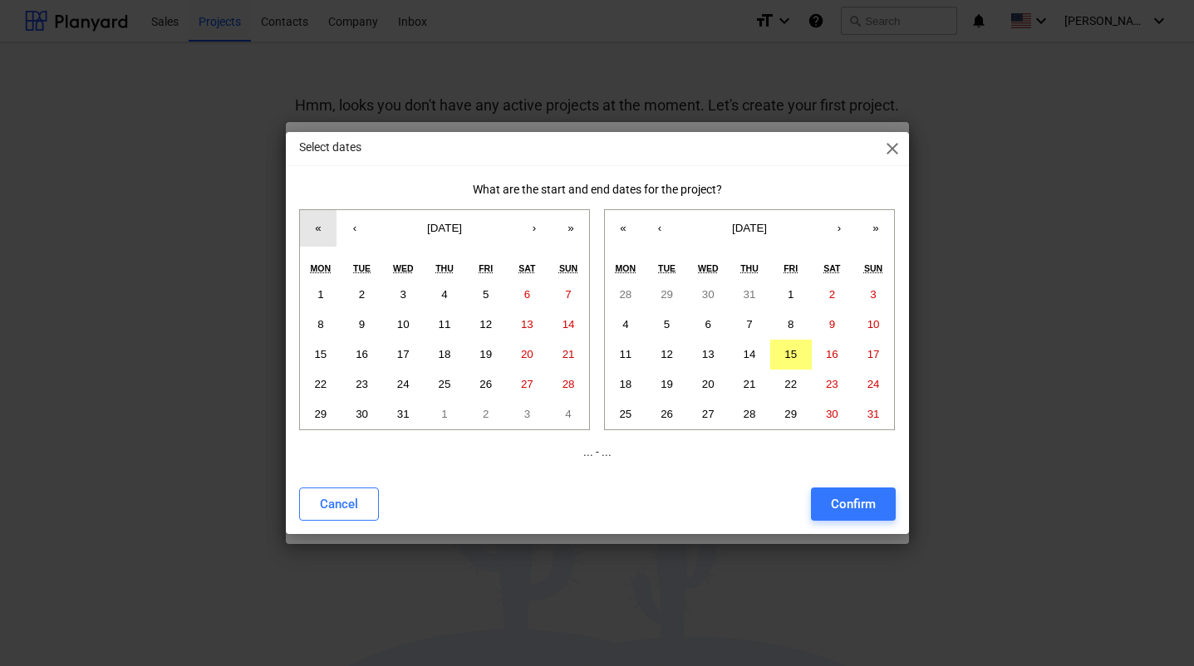 The image size is (1194, 666). I want to click on abbr: August 4, 2025, so click(625, 324).